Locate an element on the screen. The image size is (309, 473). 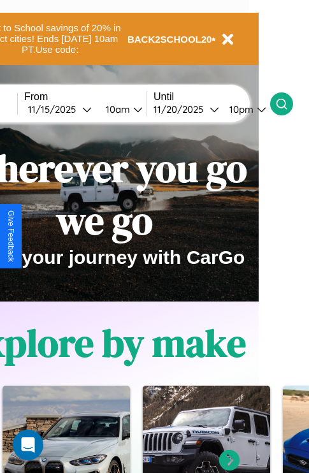
div: 10pm is located at coordinates (240, 109).